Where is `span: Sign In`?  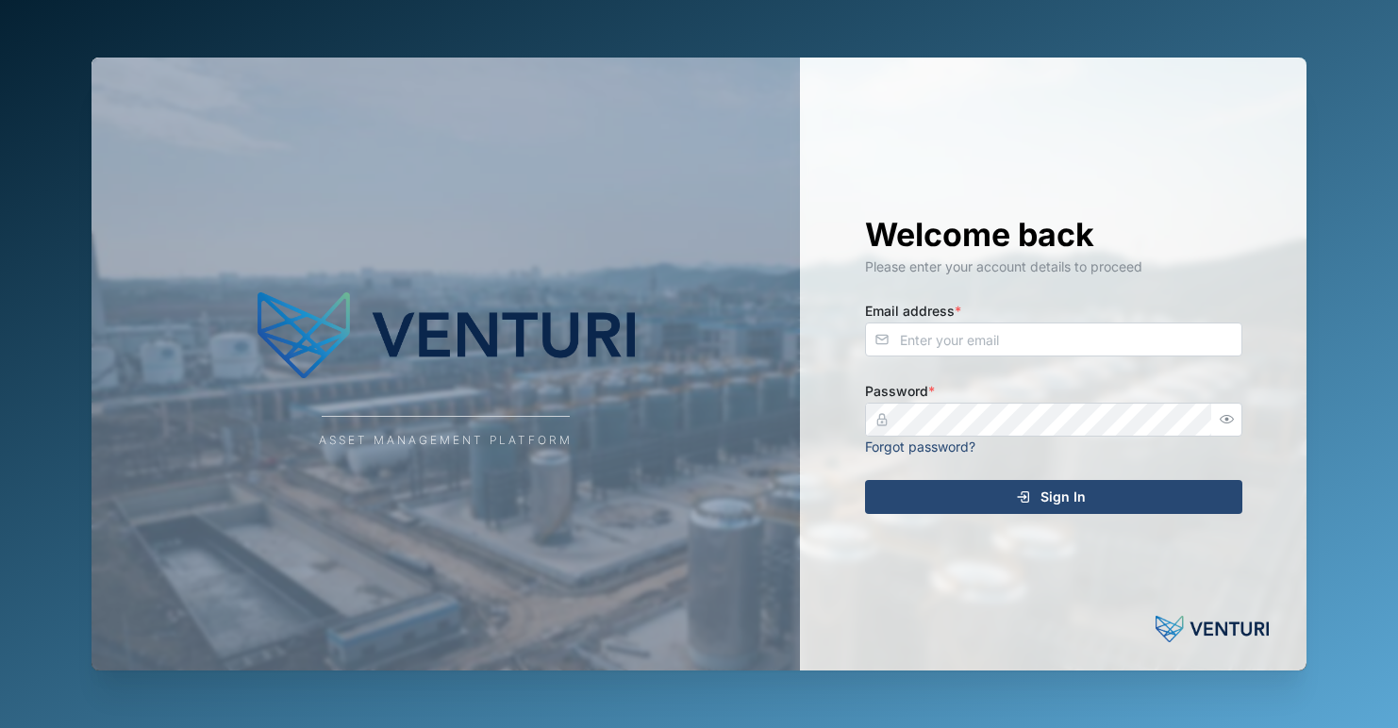
span: Sign In is located at coordinates (1063, 497).